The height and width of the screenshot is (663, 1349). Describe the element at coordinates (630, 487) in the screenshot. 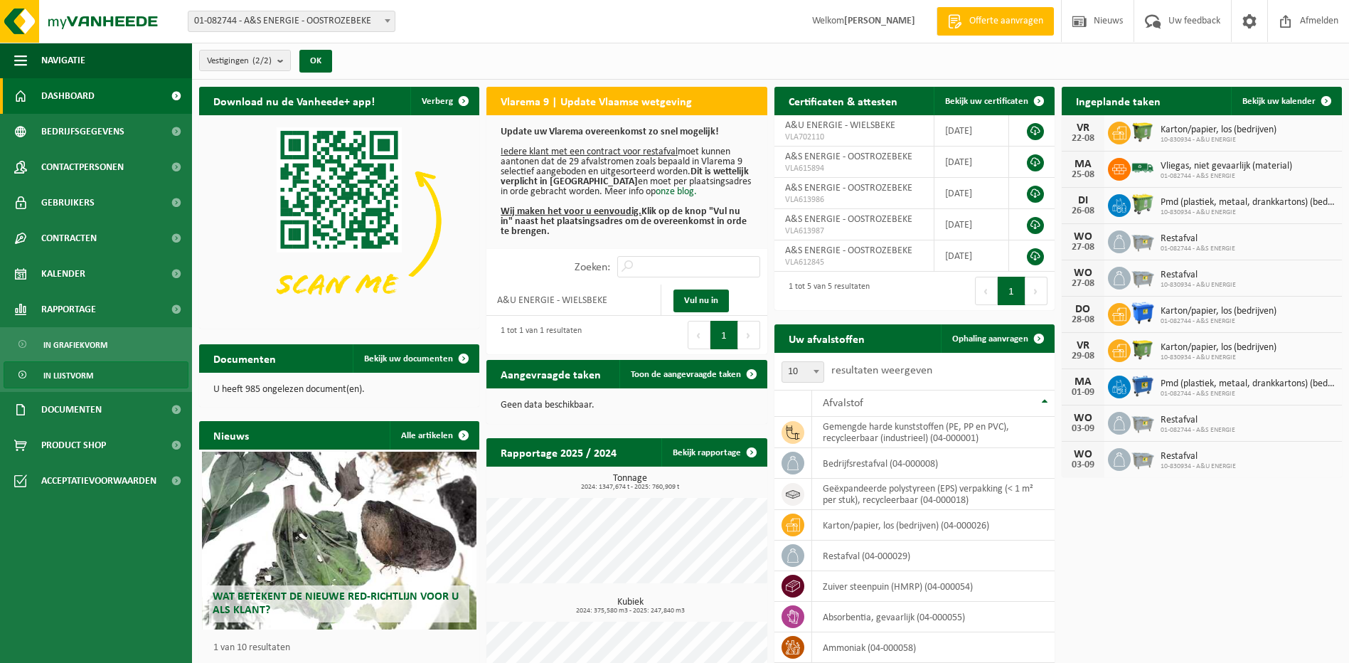

I see `span: 2024: 1347,674 t - 2025: 760,909 t` at that location.